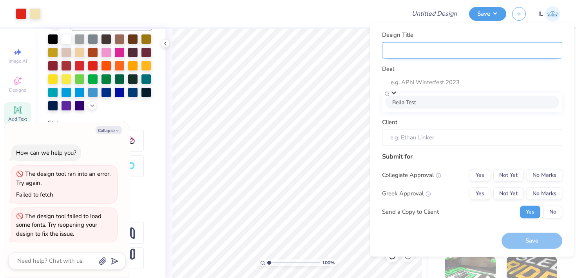  What do you see at coordinates (472, 102) in the screenshot?
I see `div: Bella Test` at bounding box center [472, 102].